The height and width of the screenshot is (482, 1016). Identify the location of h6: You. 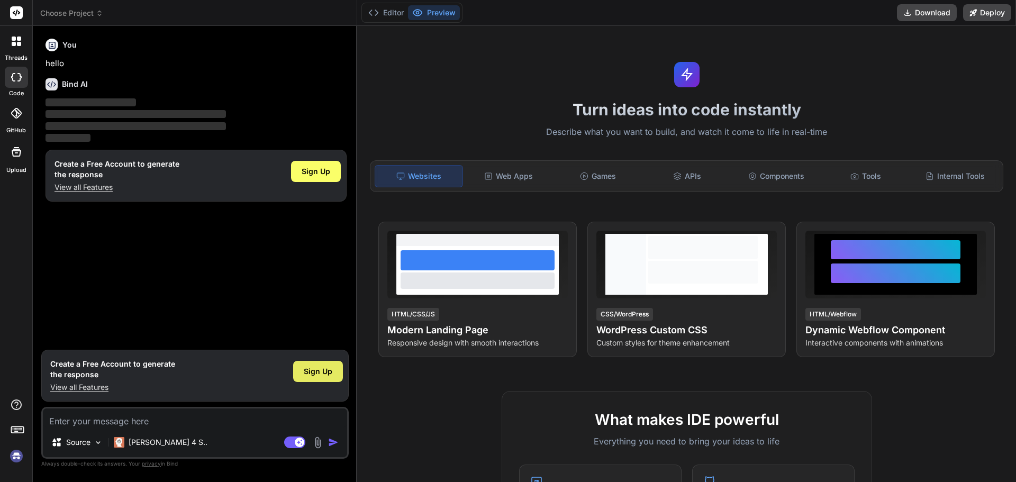
(69, 45).